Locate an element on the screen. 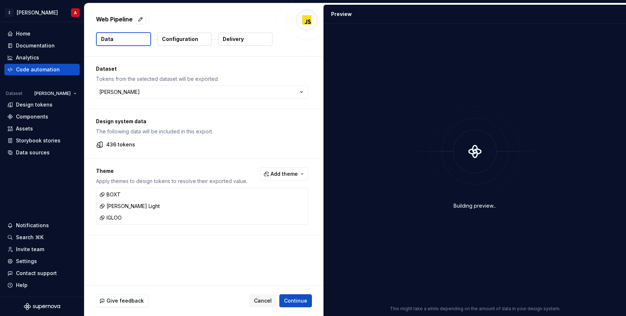 Image resolution: width=626 pixels, height=316 pixels. button: Cancel is located at coordinates (262, 300).